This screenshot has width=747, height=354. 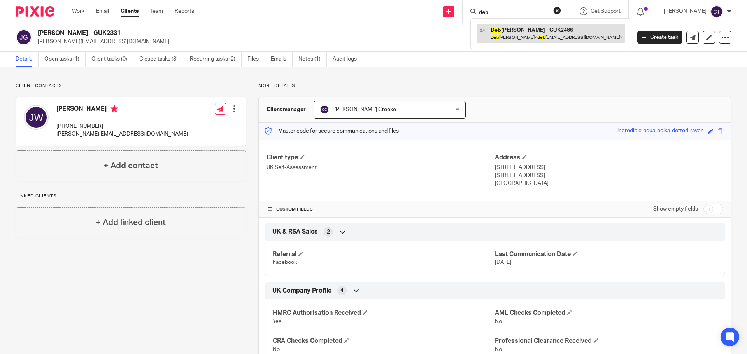 I want to click on a: Work, so click(x=78, y=11).